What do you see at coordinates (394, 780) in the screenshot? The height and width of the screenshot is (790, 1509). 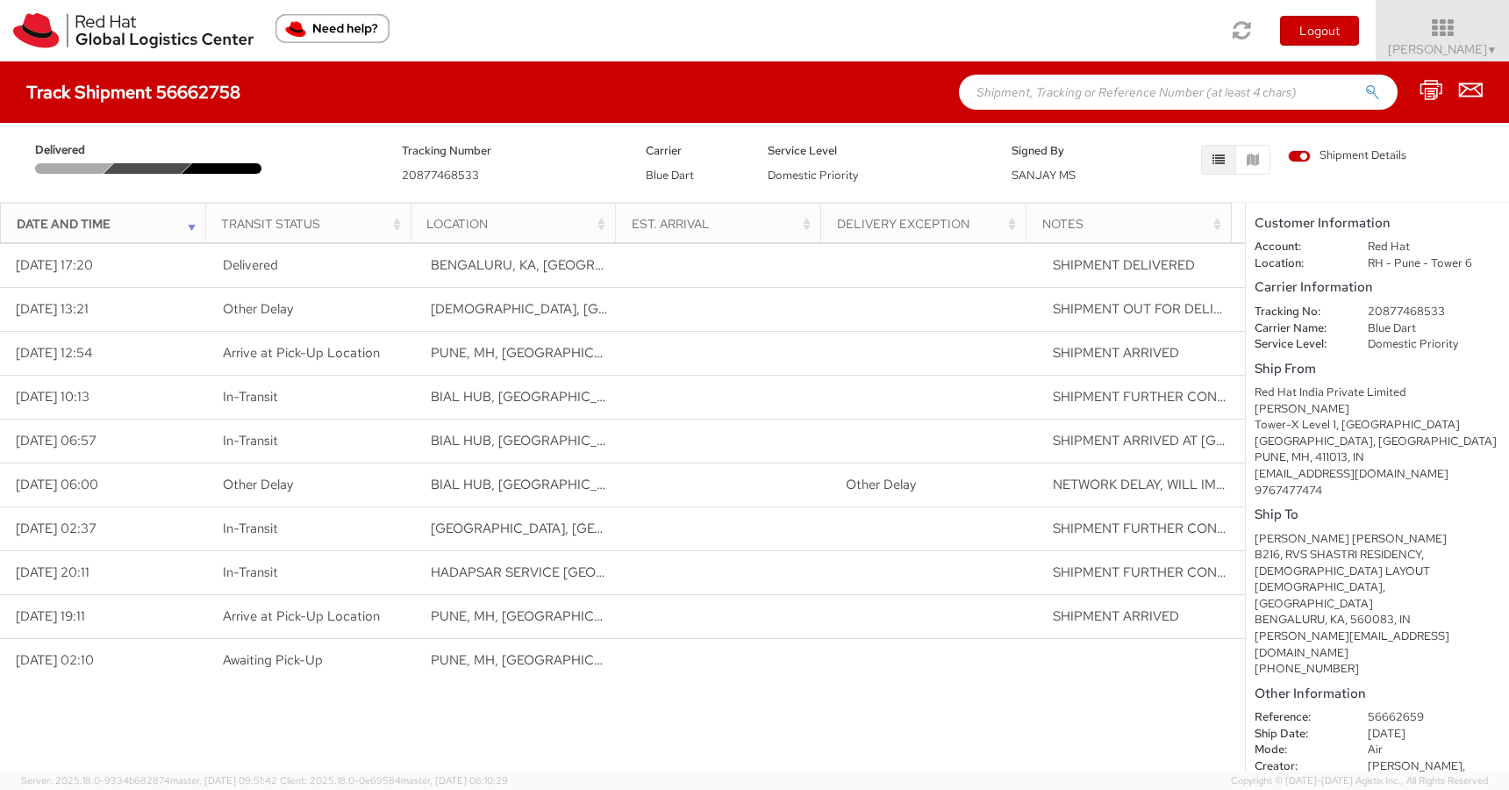 I see `span: Client: 2025.18.0-0e69584` at bounding box center [394, 780].